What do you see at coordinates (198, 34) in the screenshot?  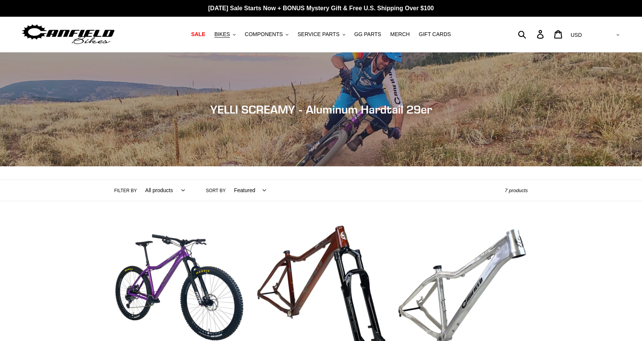 I see `a: SALE` at bounding box center [198, 34].